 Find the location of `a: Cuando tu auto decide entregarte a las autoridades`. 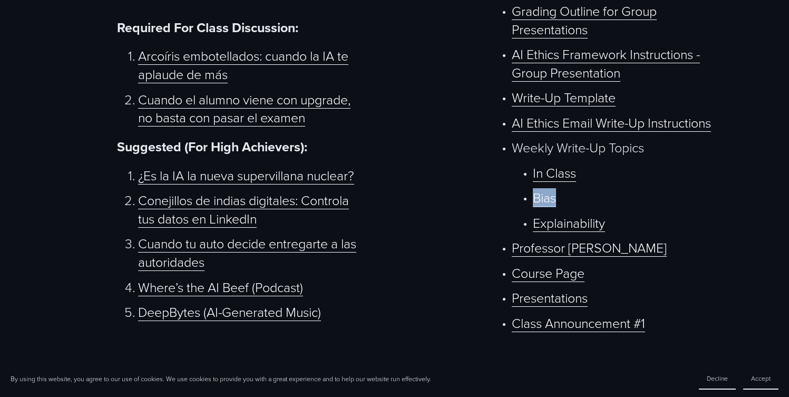

a: Cuando tu auto decide entregarte a las autoridades is located at coordinates (247, 252).